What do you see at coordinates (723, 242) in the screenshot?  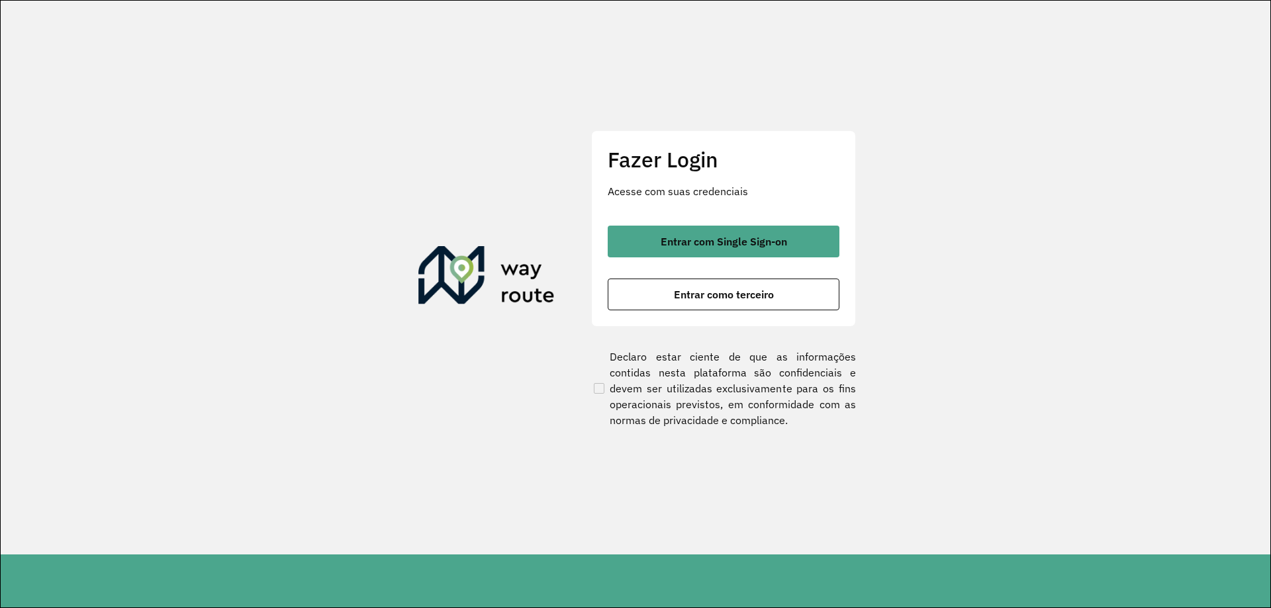 I see `span: Entrar com Single Sign-on` at bounding box center [723, 242].